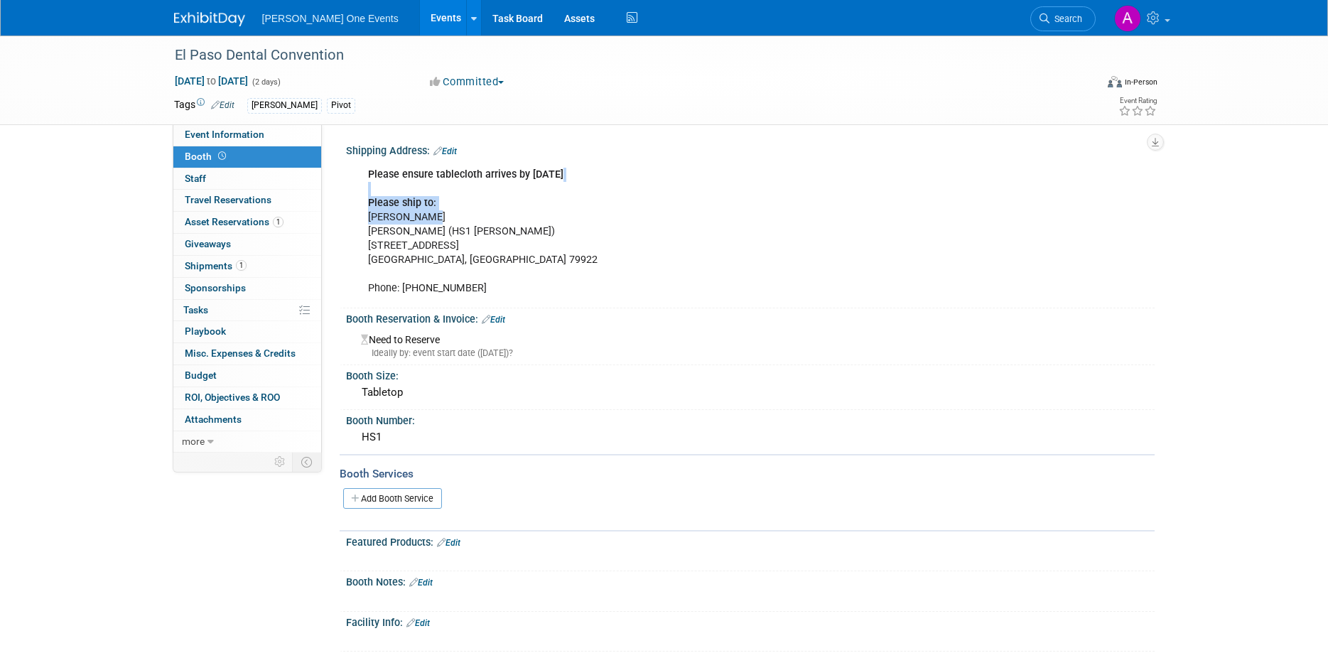 This screenshot has height=653, width=1328. Describe the element at coordinates (750, 318) in the screenshot. I see `div: Booth Reservation & Invoice:` at that location.